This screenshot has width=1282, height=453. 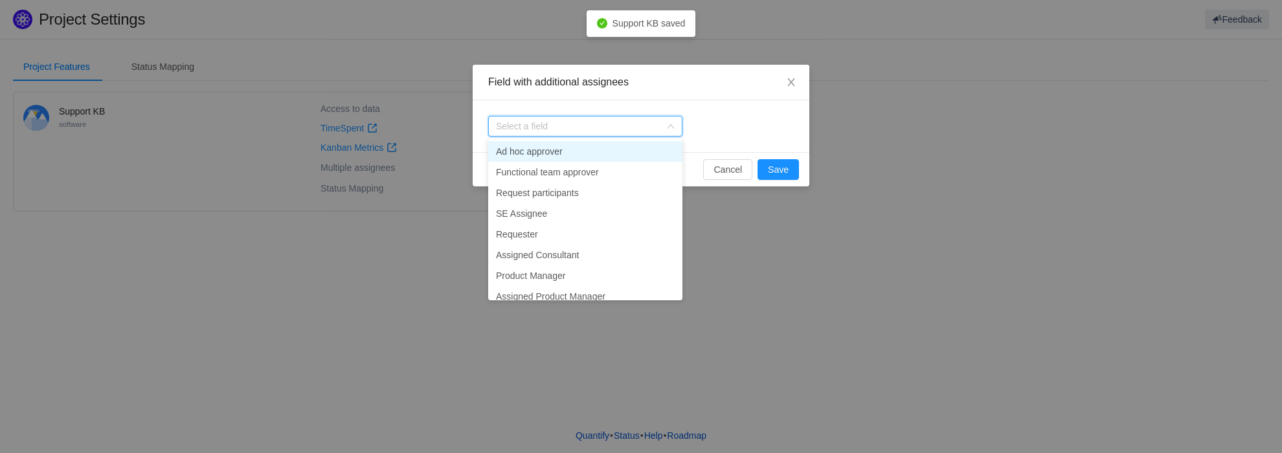 What do you see at coordinates (585, 255) in the screenshot?
I see `li: Assigned Consultant` at bounding box center [585, 255].